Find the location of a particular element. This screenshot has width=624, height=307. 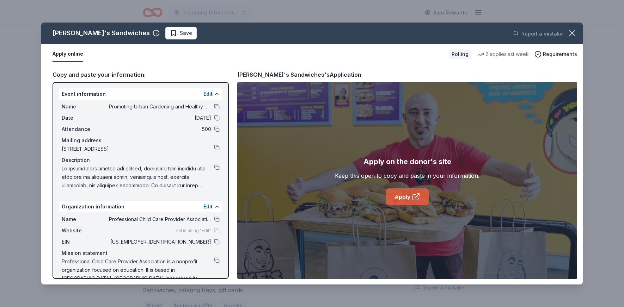

div: Rolling is located at coordinates (460, 54).